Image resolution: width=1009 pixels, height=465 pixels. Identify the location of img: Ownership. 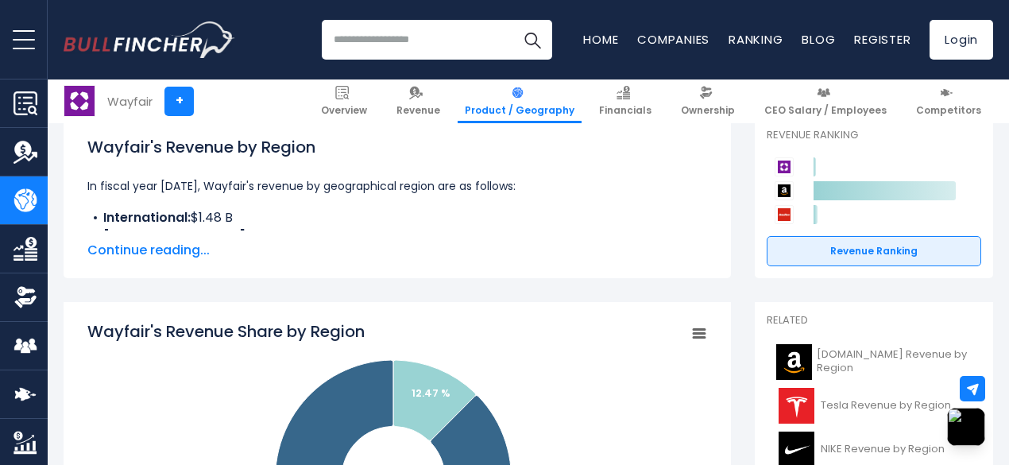
(25, 297).